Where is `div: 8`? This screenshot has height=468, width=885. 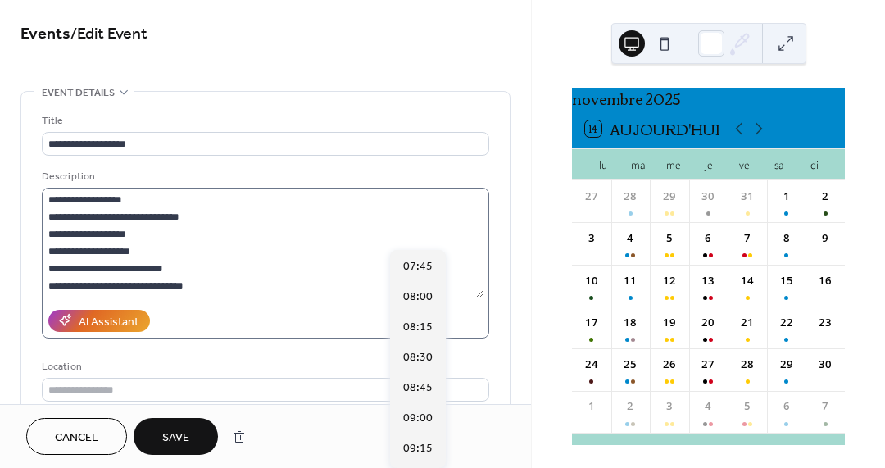 div: 8 is located at coordinates (787, 239).